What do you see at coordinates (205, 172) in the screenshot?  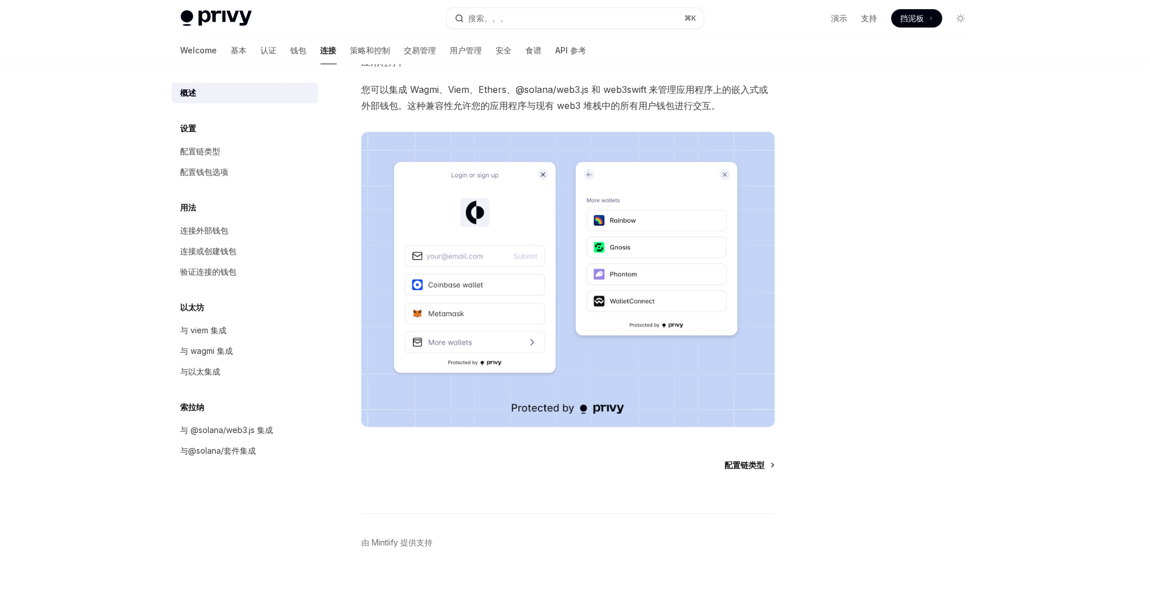 I see `div: 配置钱包选项` at bounding box center [205, 172].